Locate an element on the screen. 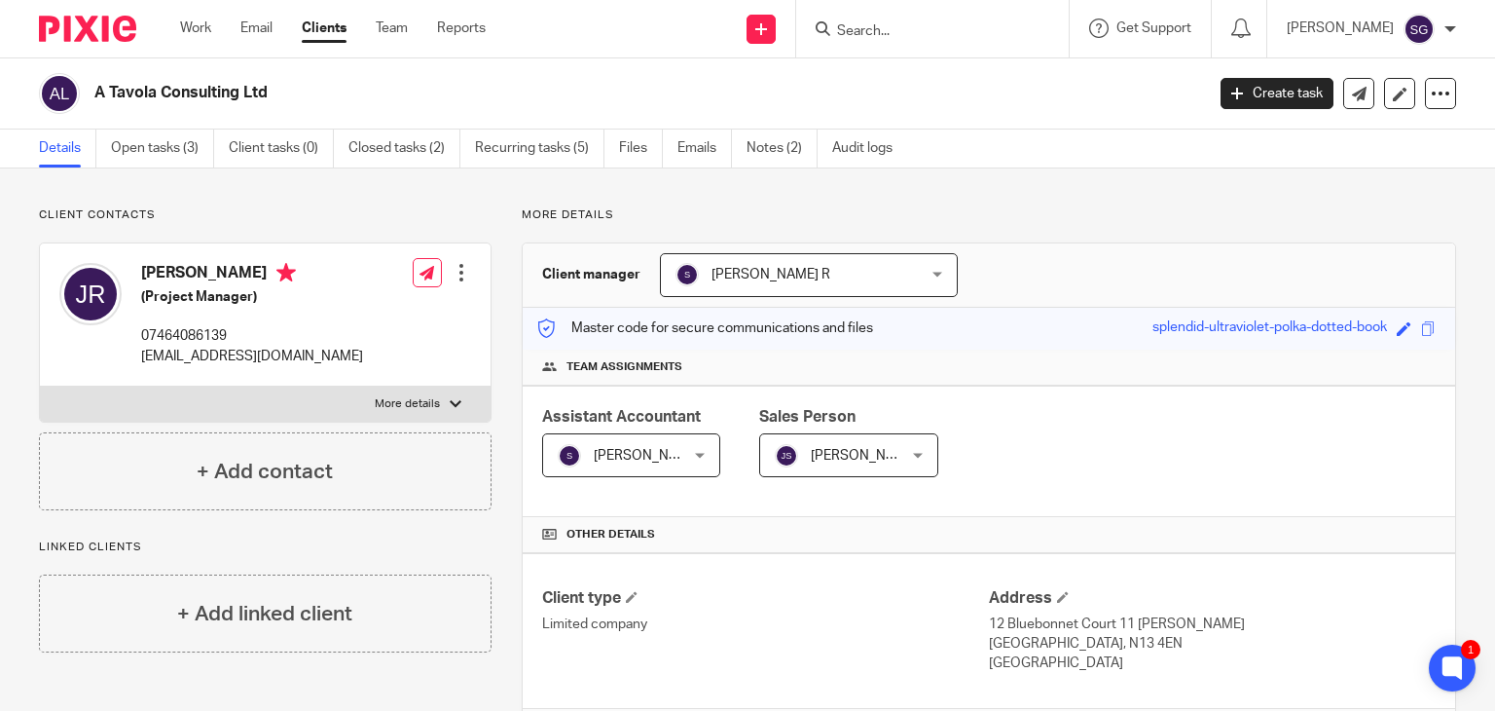 Image resolution: width=1495 pixels, height=711 pixels. h4: + Add linked client is located at coordinates (265, 613).